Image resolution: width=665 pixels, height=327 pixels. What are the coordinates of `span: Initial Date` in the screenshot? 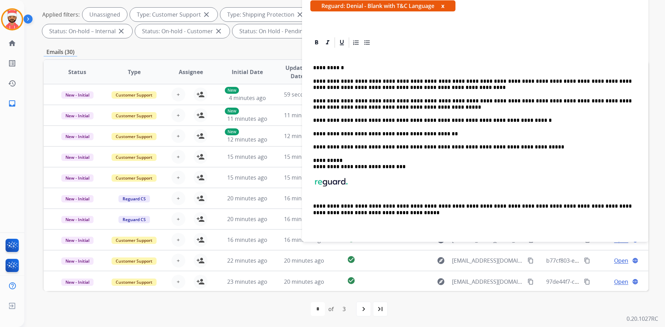 It's located at (247, 72).